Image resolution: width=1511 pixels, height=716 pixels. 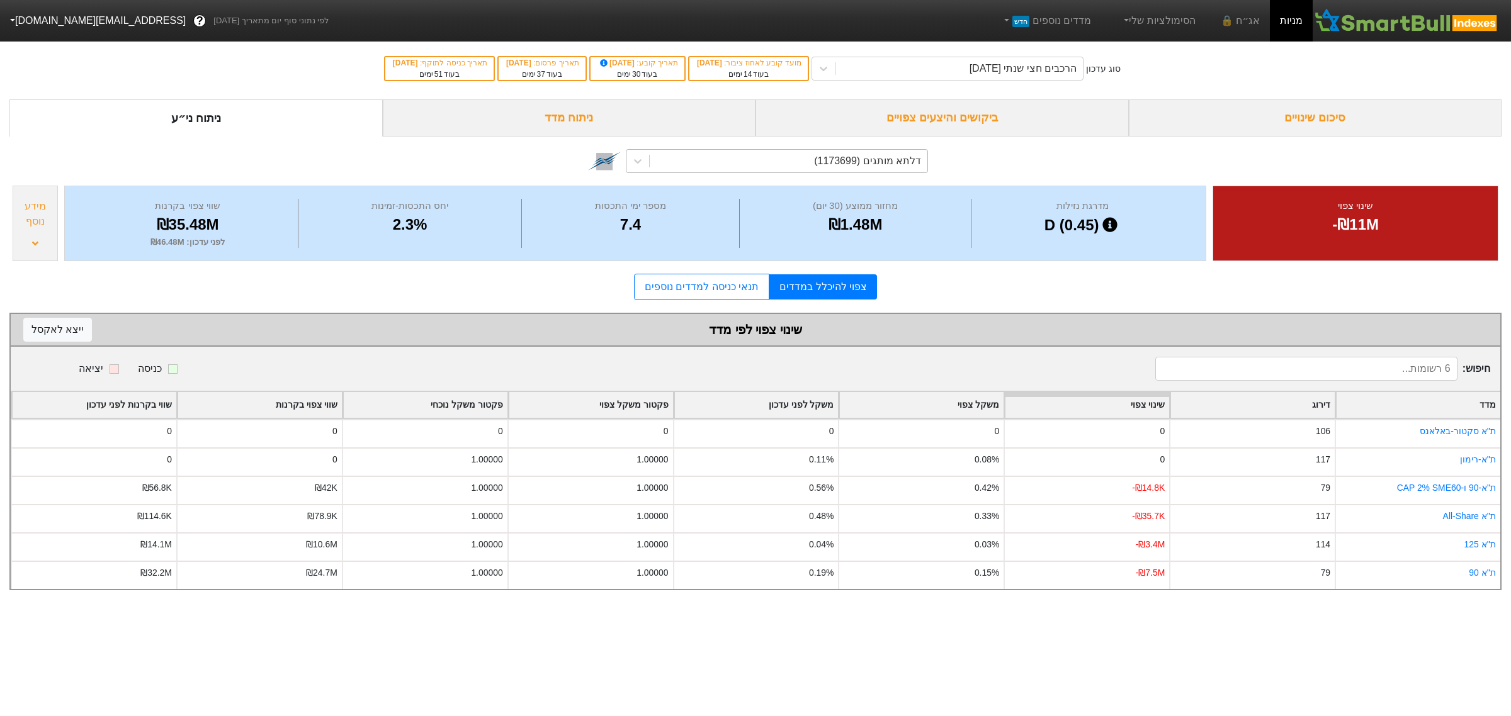 What do you see at coordinates (701, 287) in the screenshot?
I see `a: תנאי כניסה למדדים נוספים` at bounding box center [701, 287].